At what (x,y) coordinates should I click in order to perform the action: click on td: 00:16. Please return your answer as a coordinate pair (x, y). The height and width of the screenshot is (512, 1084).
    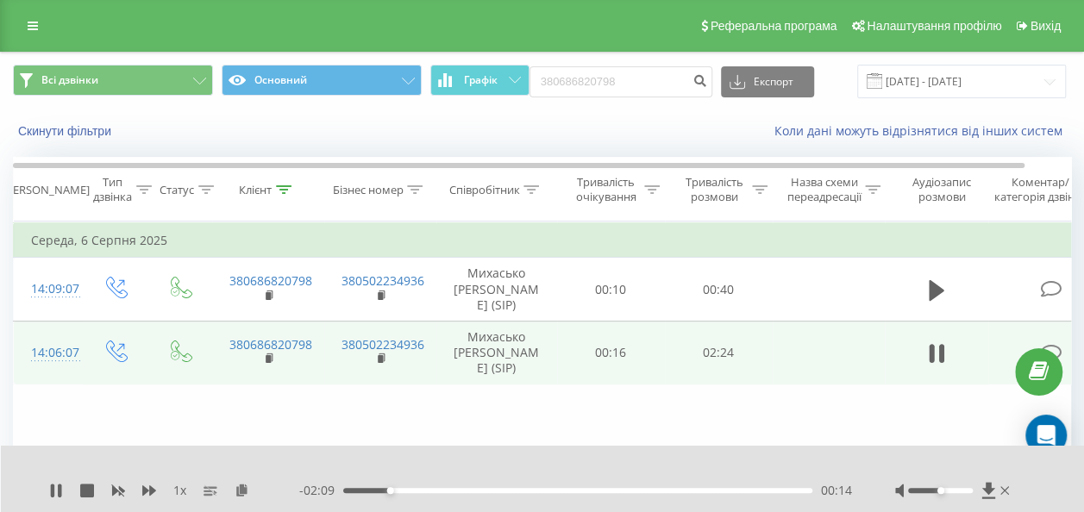
    Looking at the image, I should click on (611, 353).